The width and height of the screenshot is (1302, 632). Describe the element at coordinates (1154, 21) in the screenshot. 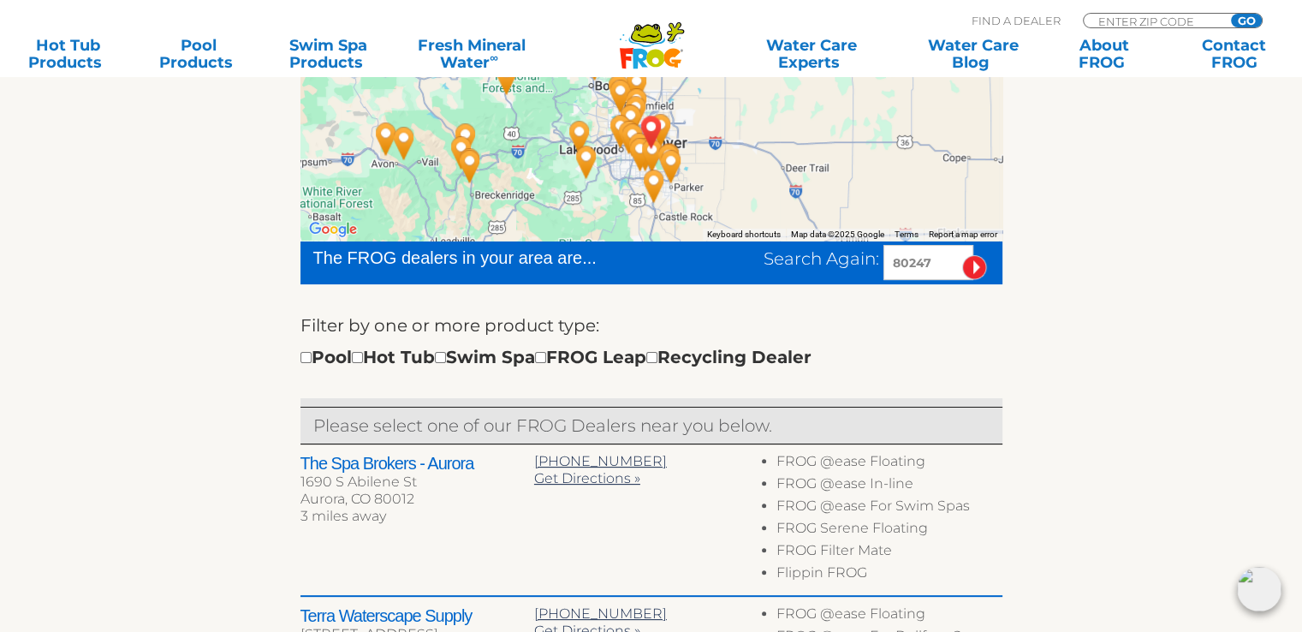

I see `input: Zip Code Form` at that location.